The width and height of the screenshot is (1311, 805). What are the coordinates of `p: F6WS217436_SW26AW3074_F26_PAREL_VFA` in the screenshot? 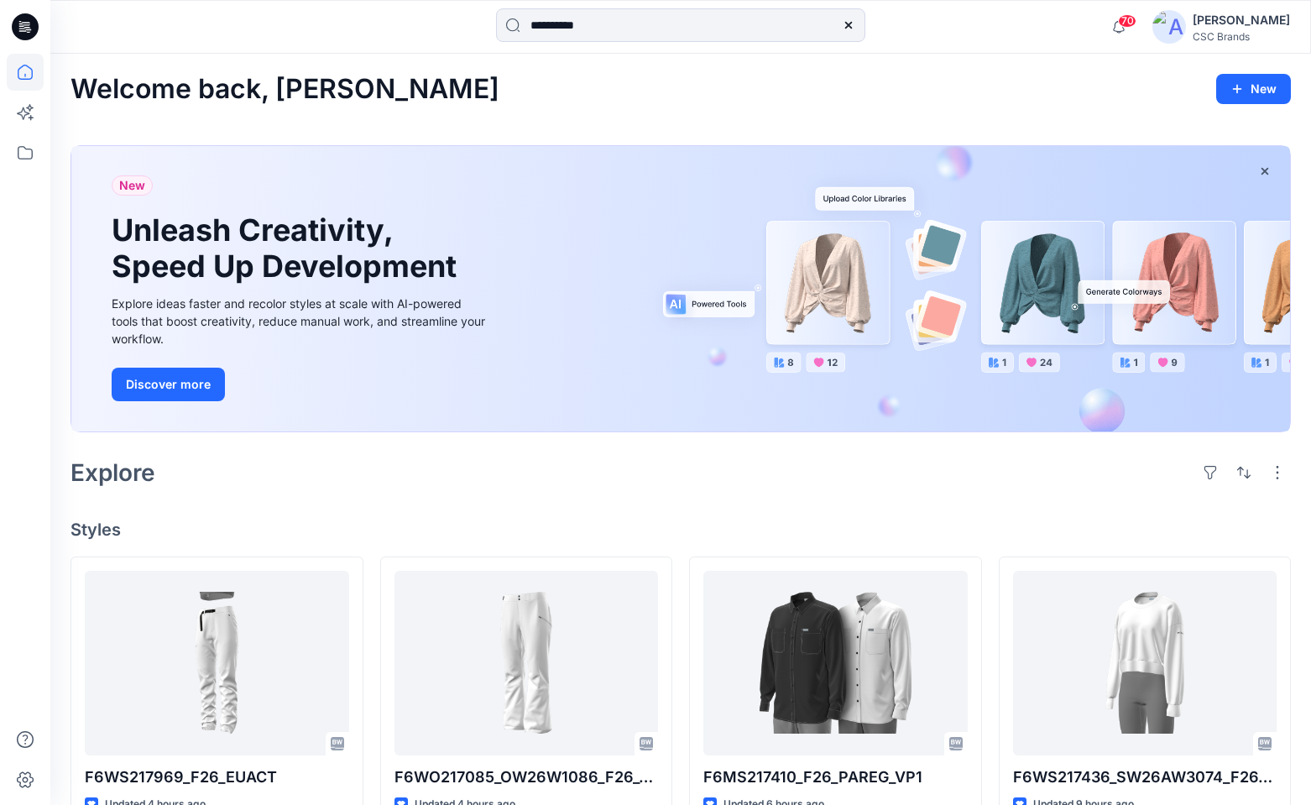 It's located at (1145, 777).